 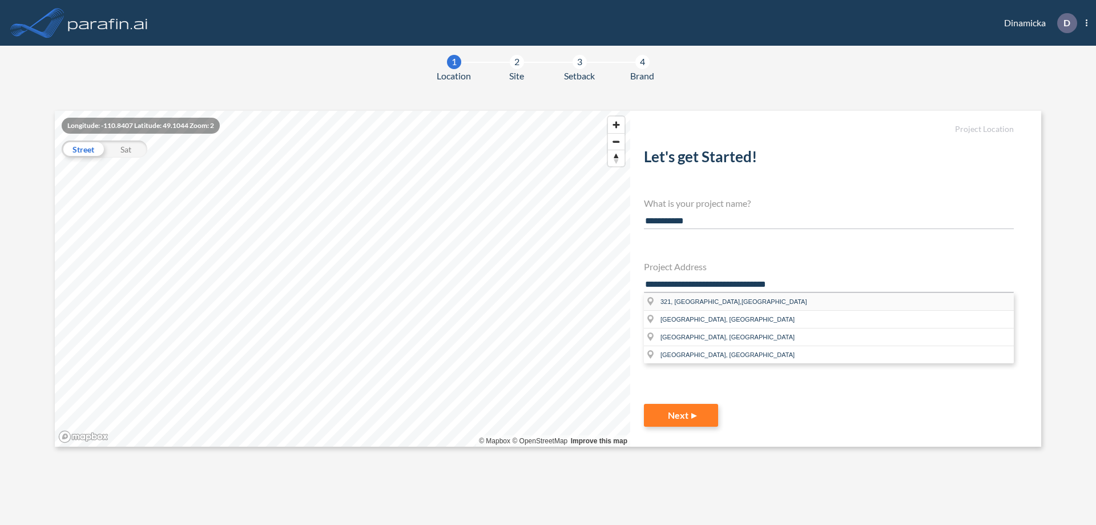 What do you see at coordinates (517, 62) in the screenshot?
I see `div: 2` at bounding box center [517, 62].